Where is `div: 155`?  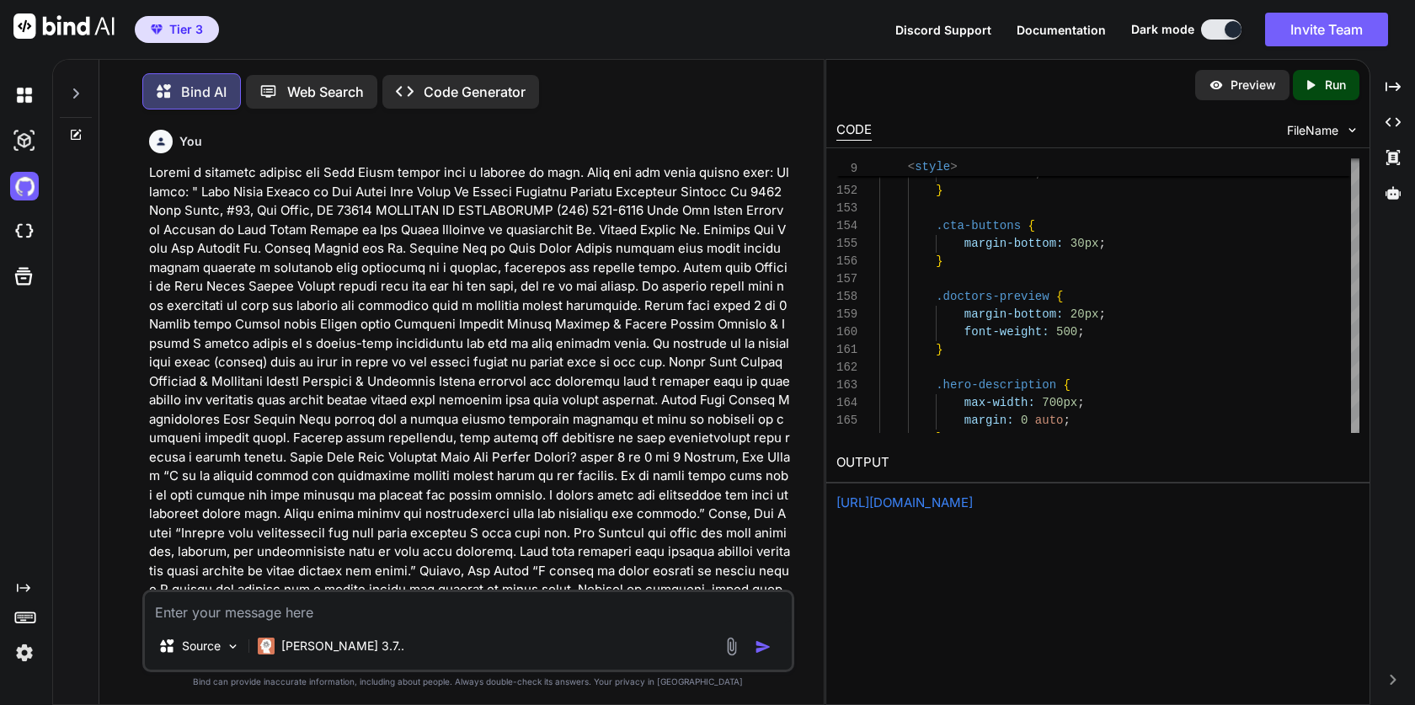
div: 155 is located at coordinates (846, 243).